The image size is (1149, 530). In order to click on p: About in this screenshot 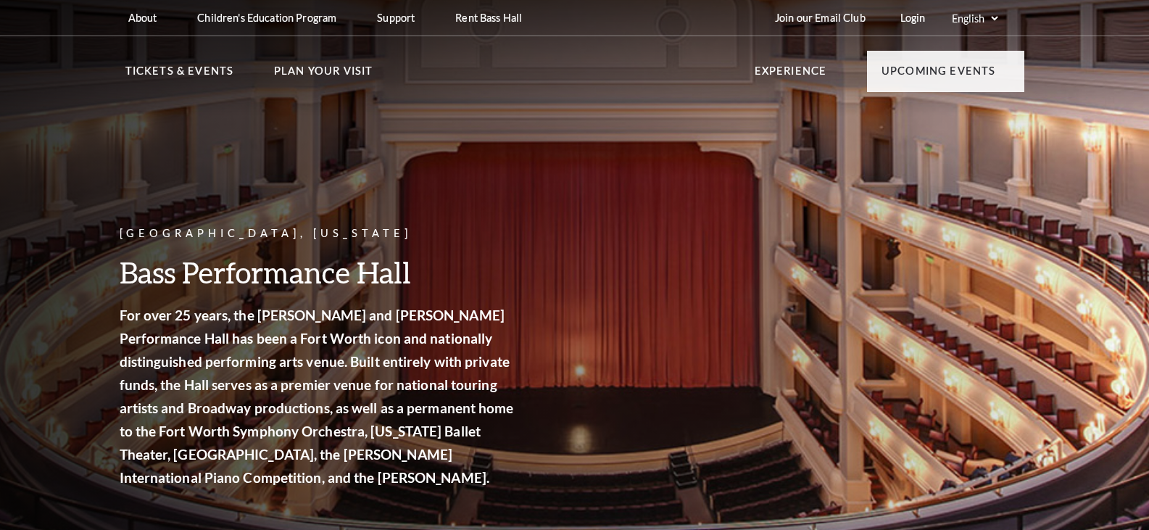, I will do `click(143, 17)`.